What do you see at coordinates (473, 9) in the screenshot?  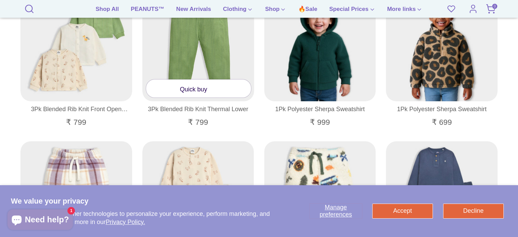 I see `a: Account` at bounding box center [473, 9].